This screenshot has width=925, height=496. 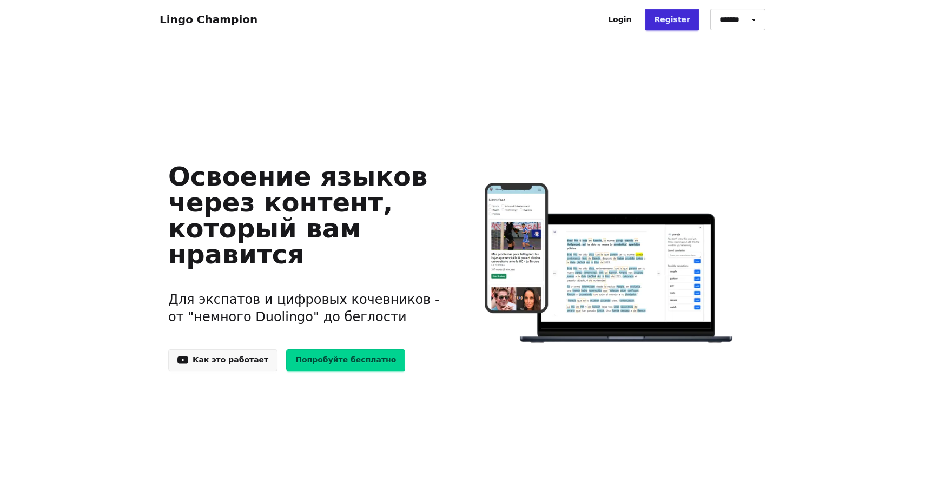 What do you see at coordinates (610, 263) in the screenshot?
I see `img: Изучайте языки онлайн` at bounding box center [610, 263].